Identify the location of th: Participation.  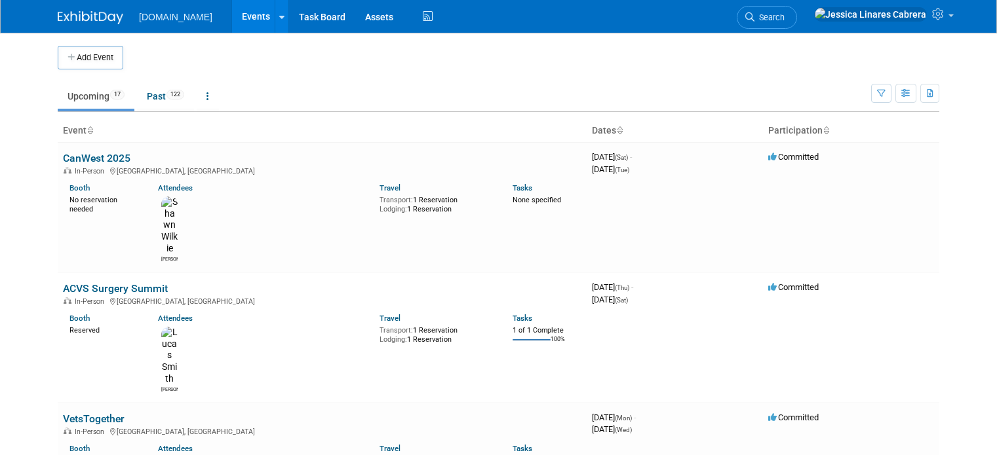
(850, 131).